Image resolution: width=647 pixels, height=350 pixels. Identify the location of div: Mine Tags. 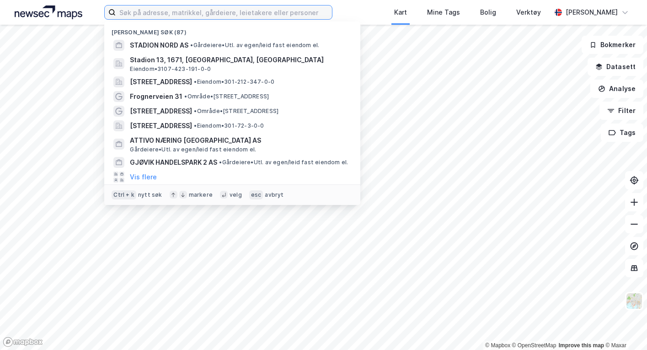
(443, 12).